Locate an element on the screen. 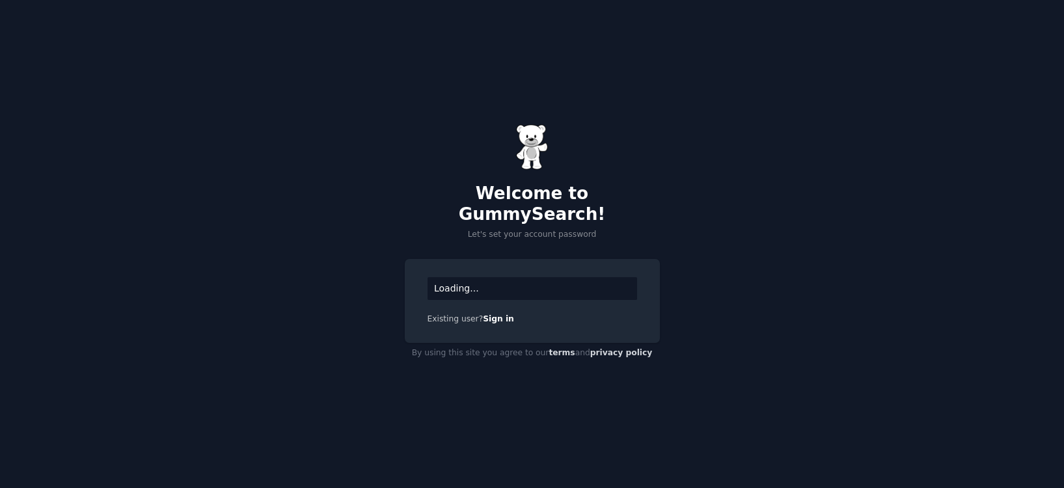 This screenshot has height=488, width=1064. a: privacy policy is located at coordinates (622, 353).